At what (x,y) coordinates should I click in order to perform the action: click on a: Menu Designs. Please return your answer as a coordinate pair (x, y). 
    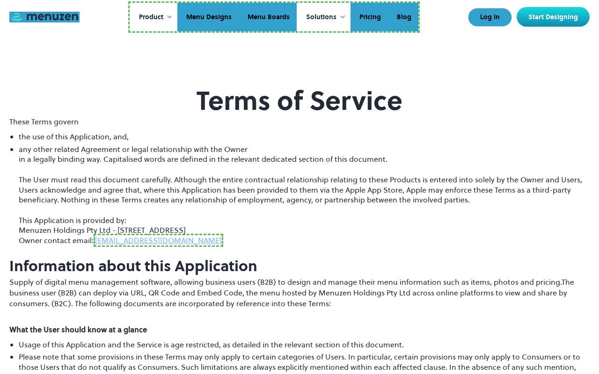
    Looking at the image, I should click on (208, 17).